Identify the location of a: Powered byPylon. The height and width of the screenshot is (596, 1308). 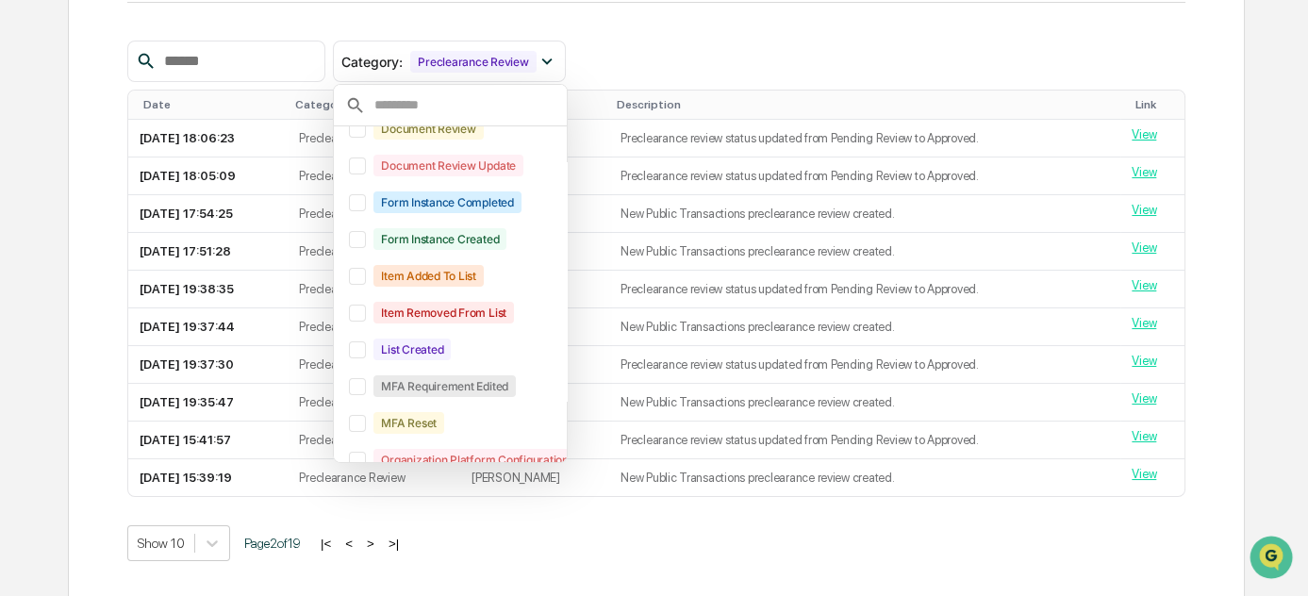
(180, 463).